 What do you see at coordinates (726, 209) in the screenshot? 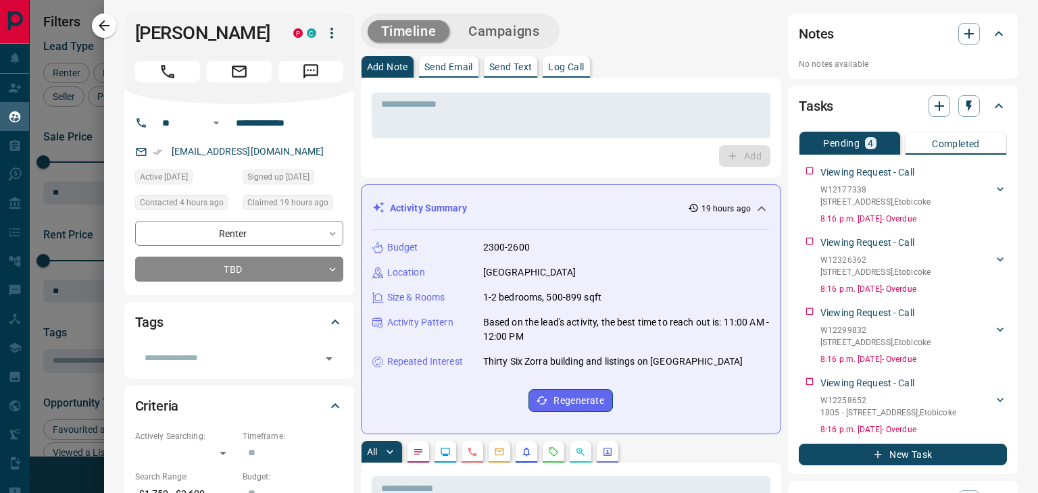
I see `p: 19 hours ago` at bounding box center [726, 209].